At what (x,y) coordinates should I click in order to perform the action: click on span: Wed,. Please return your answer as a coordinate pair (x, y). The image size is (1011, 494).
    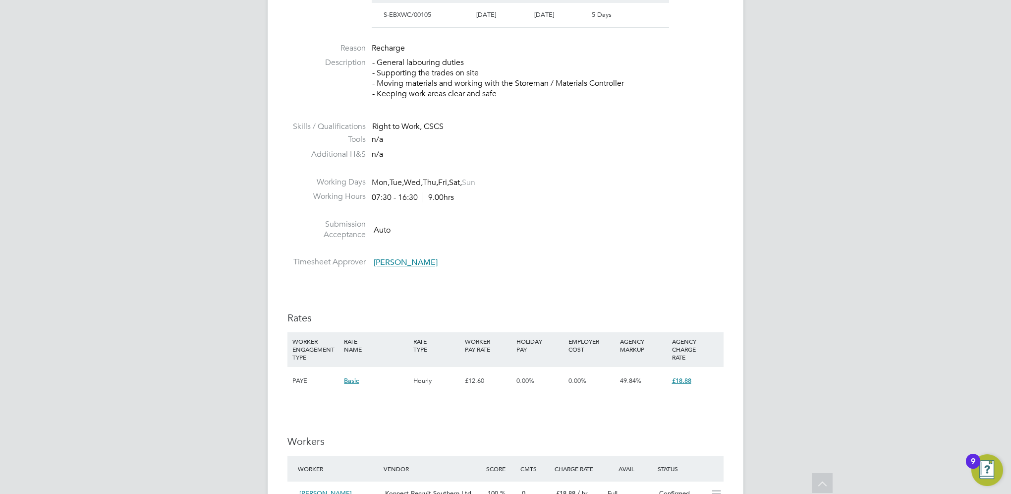
    Looking at the image, I should click on (413, 182).